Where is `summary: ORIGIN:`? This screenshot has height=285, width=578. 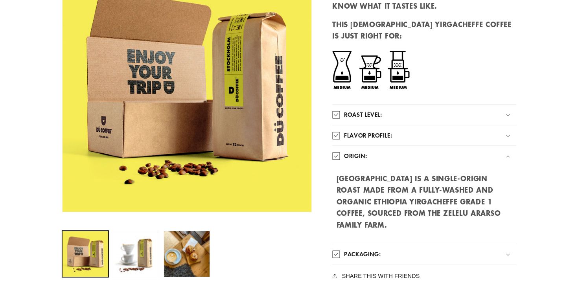 summary: ORIGIN: is located at coordinates (424, 156).